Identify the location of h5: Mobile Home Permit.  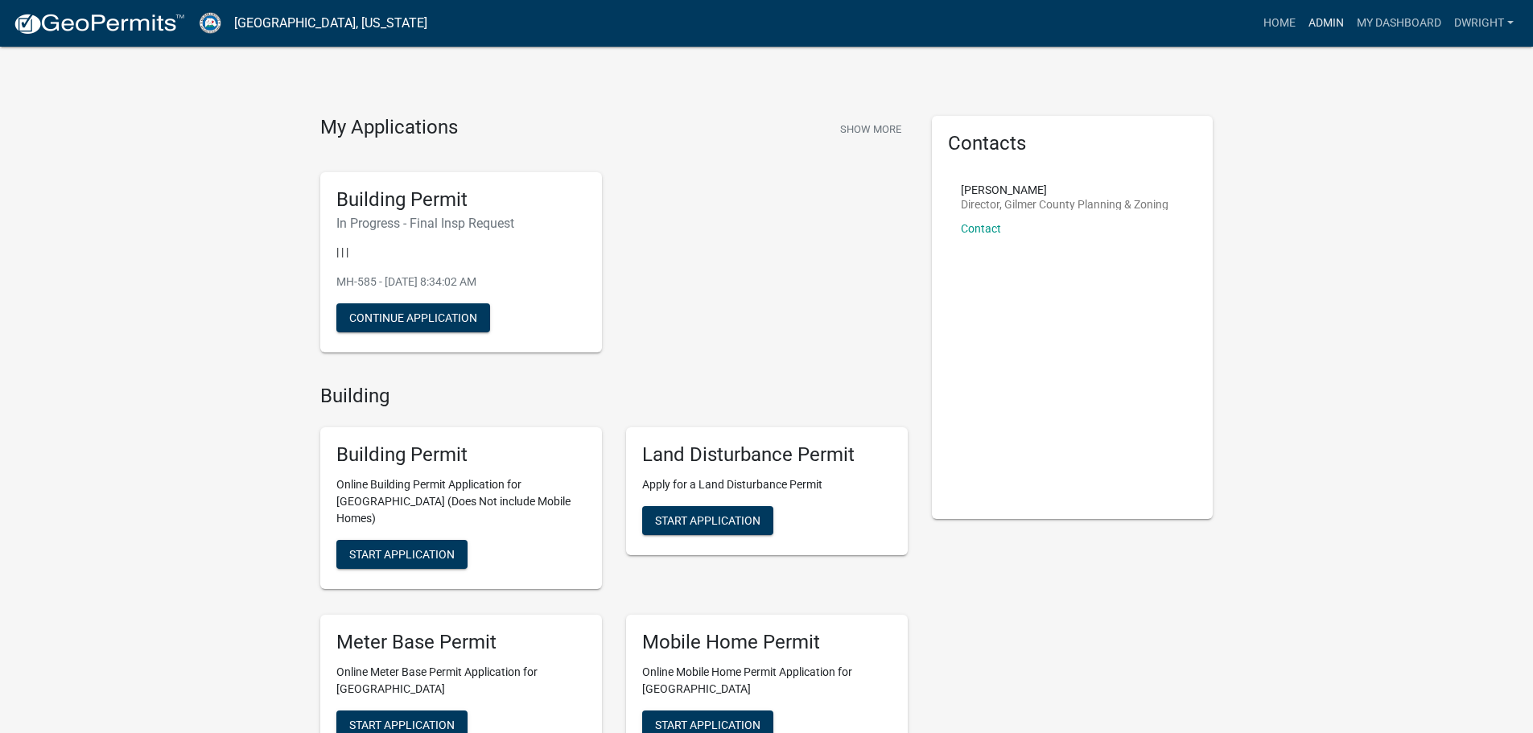
(767, 642).